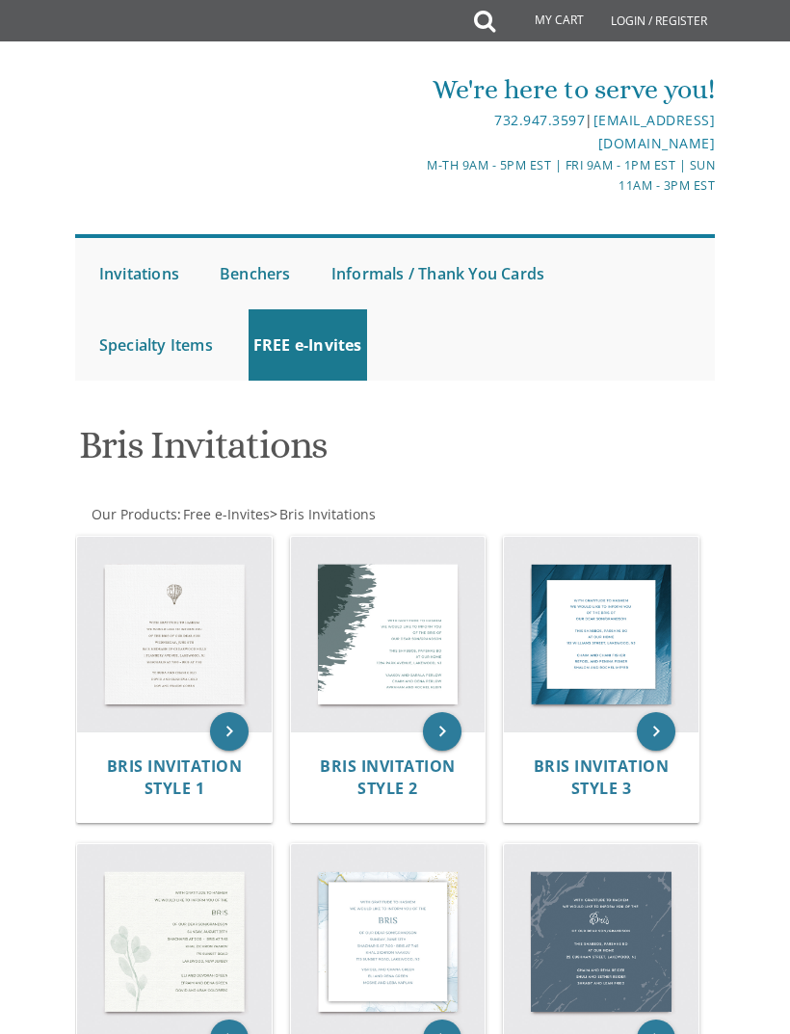 This screenshot has width=790, height=1034. What do you see at coordinates (387, 778) in the screenshot?
I see `a: Bris Invitation Style 2` at bounding box center [387, 778].